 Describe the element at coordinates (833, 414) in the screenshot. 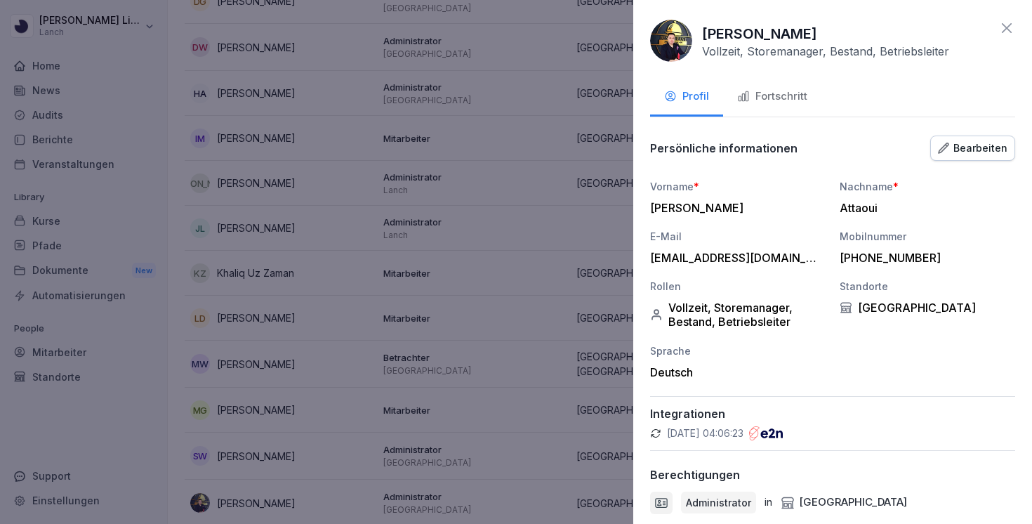

I see `p: Integrationen` at that location.